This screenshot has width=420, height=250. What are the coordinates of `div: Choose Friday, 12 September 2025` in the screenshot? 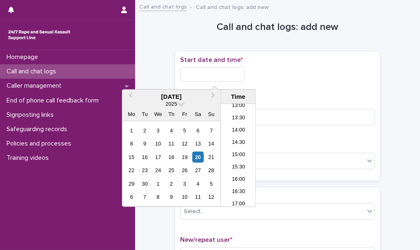 It's located at (184, 143).